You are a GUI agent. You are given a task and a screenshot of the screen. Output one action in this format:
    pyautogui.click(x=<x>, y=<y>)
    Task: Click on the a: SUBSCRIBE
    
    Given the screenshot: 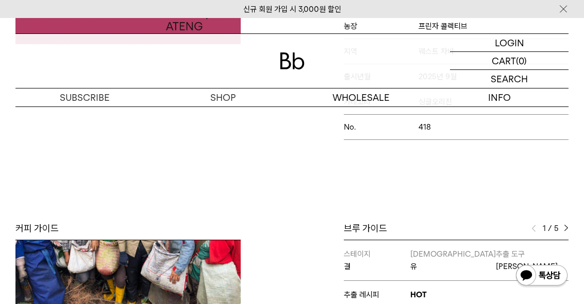 What is the action you would take?
    pyautogui.click(x=84, y=97)
    